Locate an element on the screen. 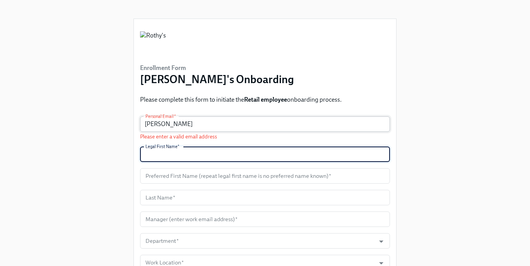 The height and width of the screenshot is (266, 530). strong: Retail employee is located at coordinates (265, 99).